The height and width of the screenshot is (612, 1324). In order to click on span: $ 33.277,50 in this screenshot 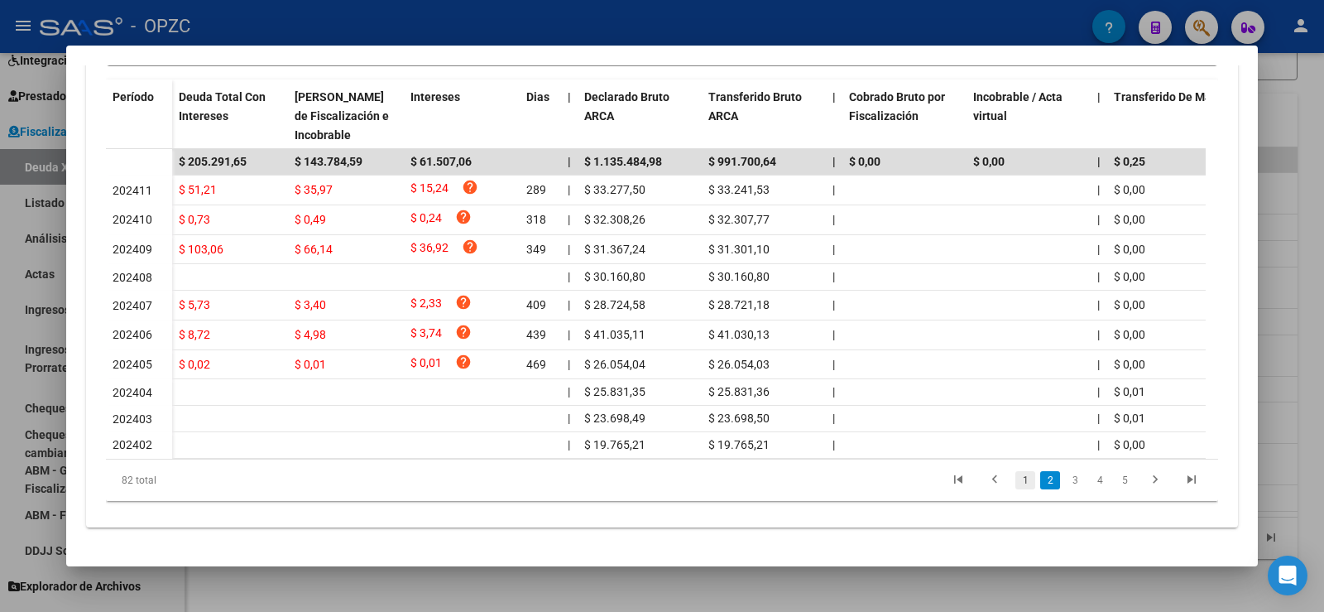, I will do `click(615, 189)`.